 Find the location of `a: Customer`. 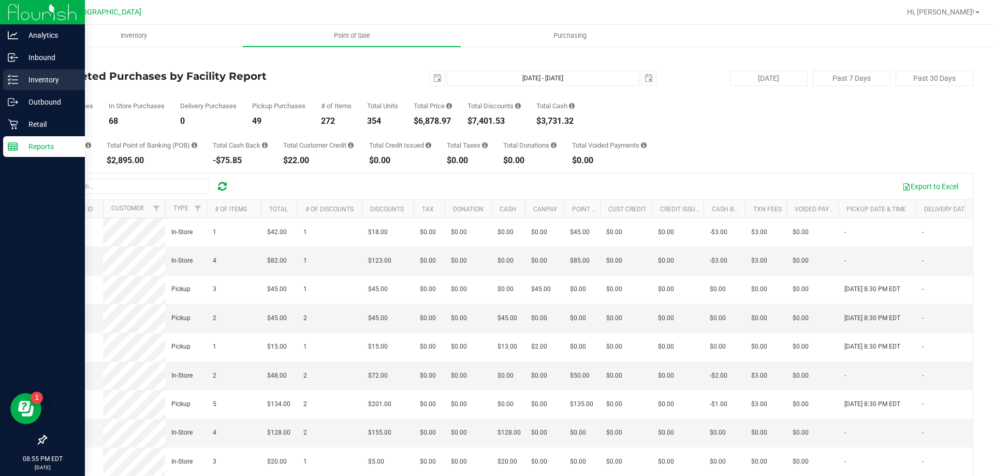

a: Customer is located at coordinates (127, 208).